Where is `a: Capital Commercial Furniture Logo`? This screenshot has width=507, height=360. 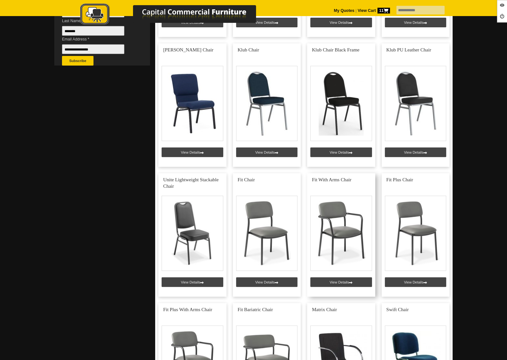
a: Capital Commercial Furniture Logo is located at coordinates (175, 16).